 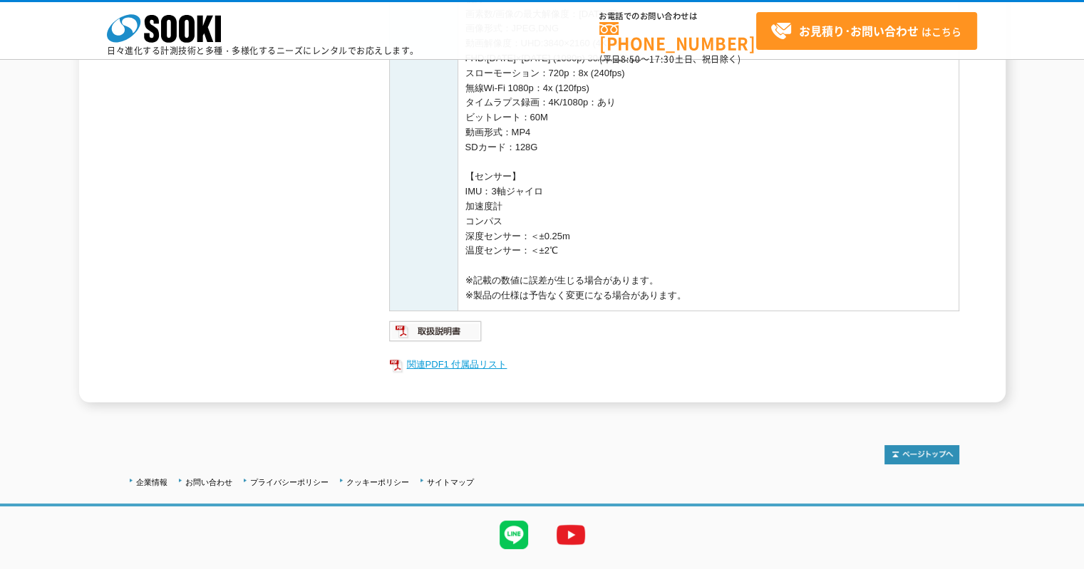 What do you see at coordinates (514, 535) in the screenshot?
I see `img: LINE` at bounding box center [514, 535].